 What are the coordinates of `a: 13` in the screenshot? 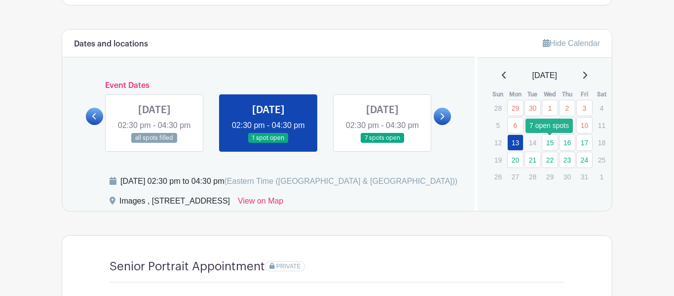 It's located at (515, 142).